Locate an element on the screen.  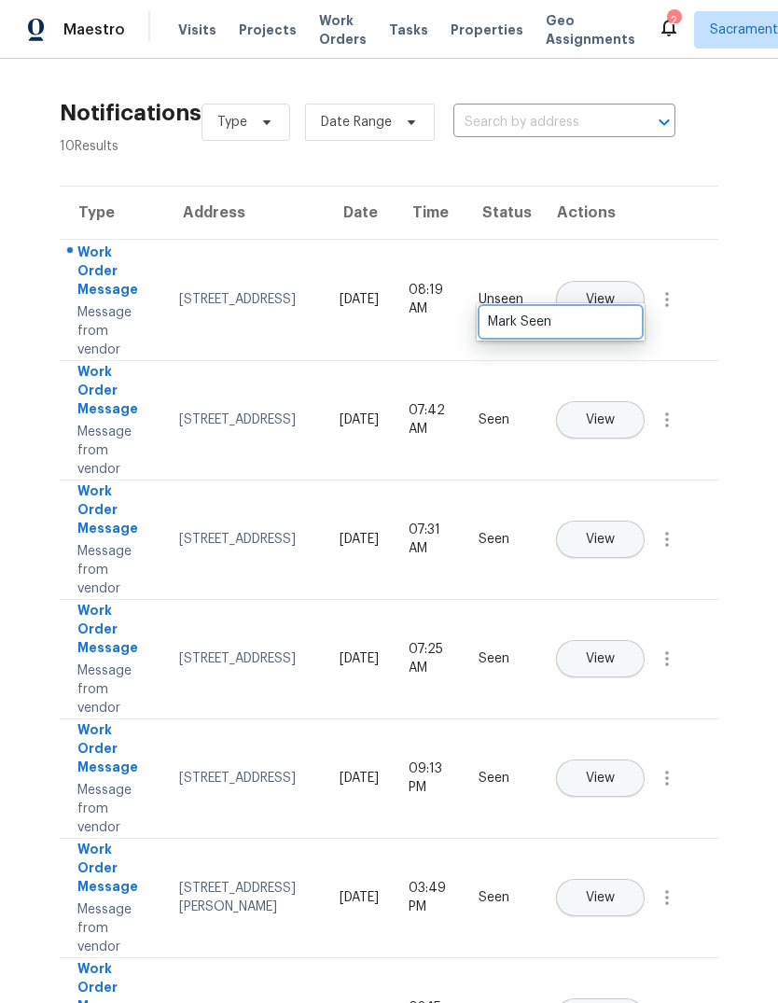
span: Properties is located at coordinates (487, 30).